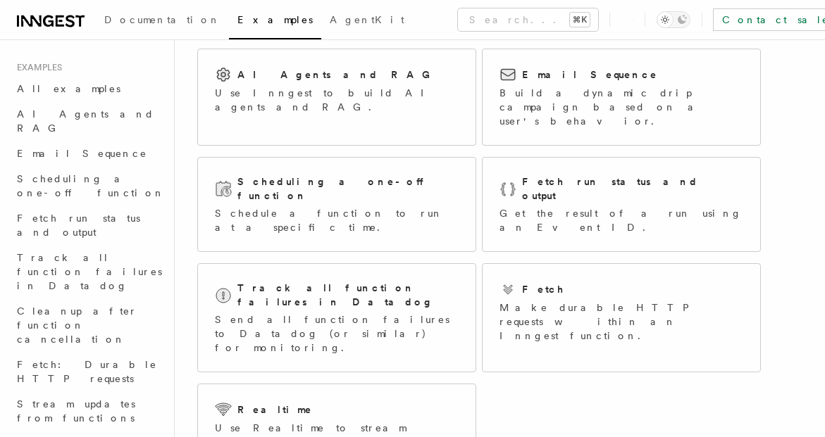  I want to click on h2: Fetch run status and output, so click(633, 189).